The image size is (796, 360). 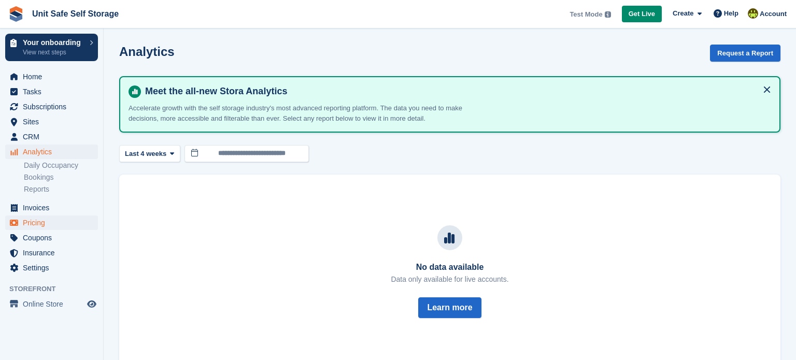 I want to click on span: Storefront, so click(x=56, y=289).